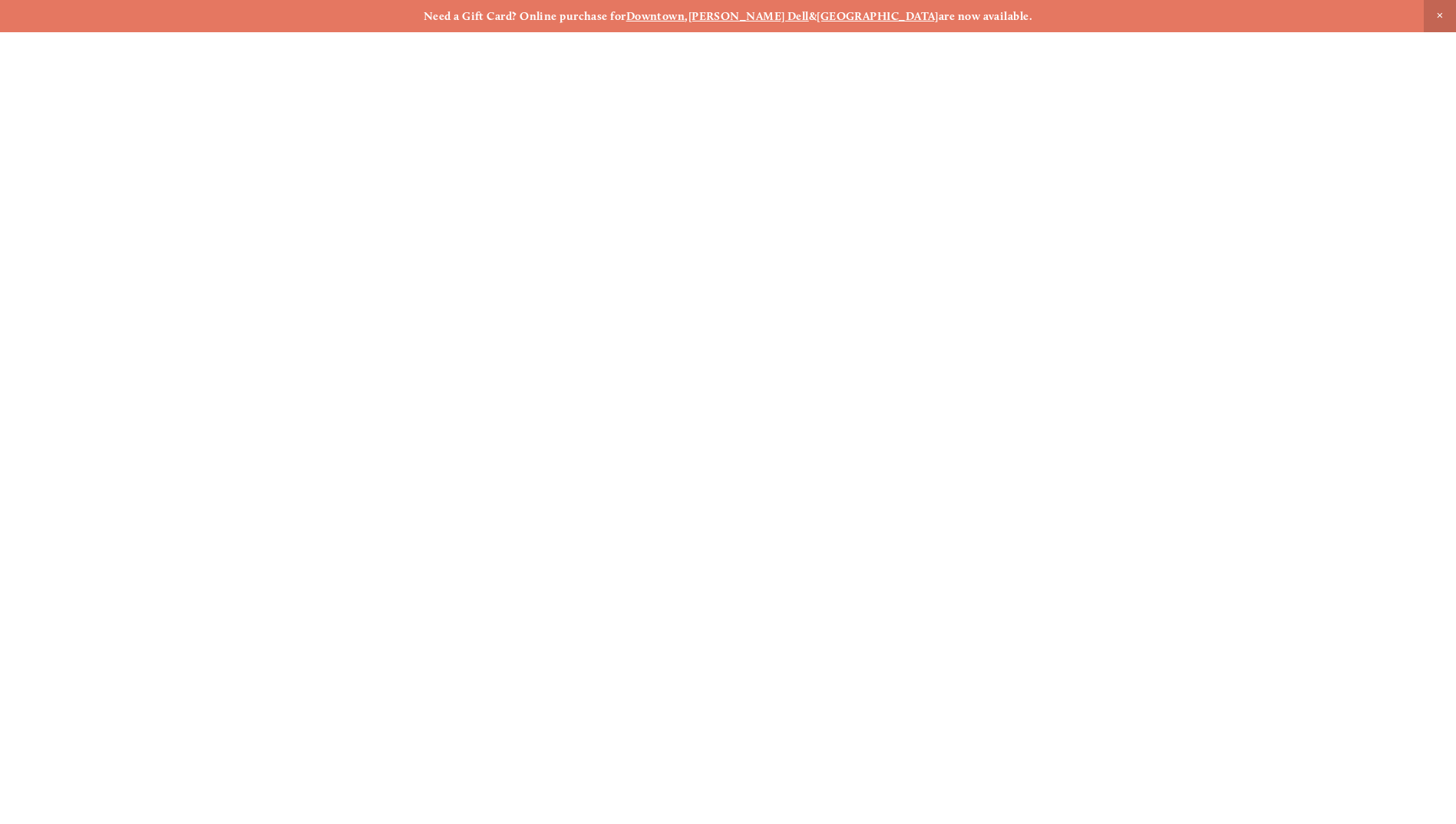  I want to click on a: Downtown, so click(655, 16).